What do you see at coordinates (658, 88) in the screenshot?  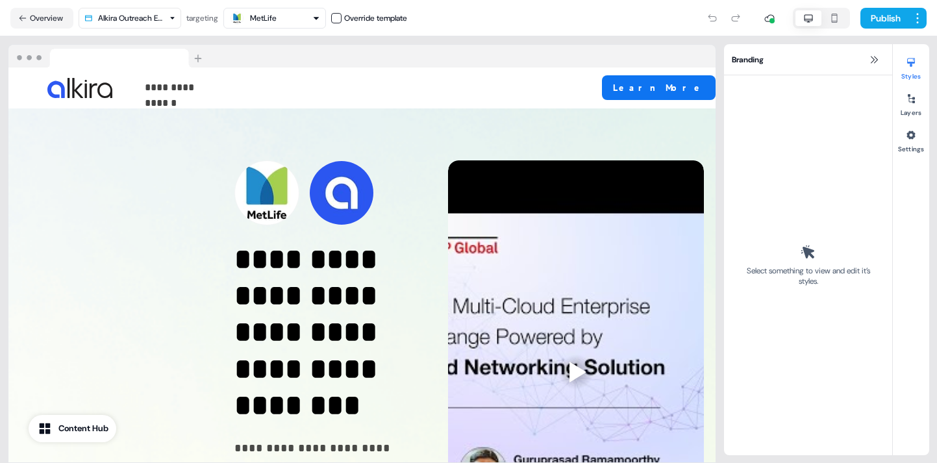 I see `button: Learn More` at bounding box center [658, 88].